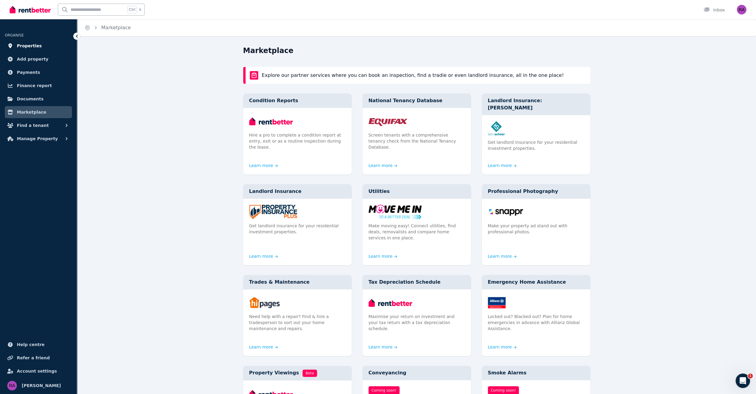 Image resolution: width=756 pixels, height=394 pixels. I want to click on img: Utilities, so click(417, 212).